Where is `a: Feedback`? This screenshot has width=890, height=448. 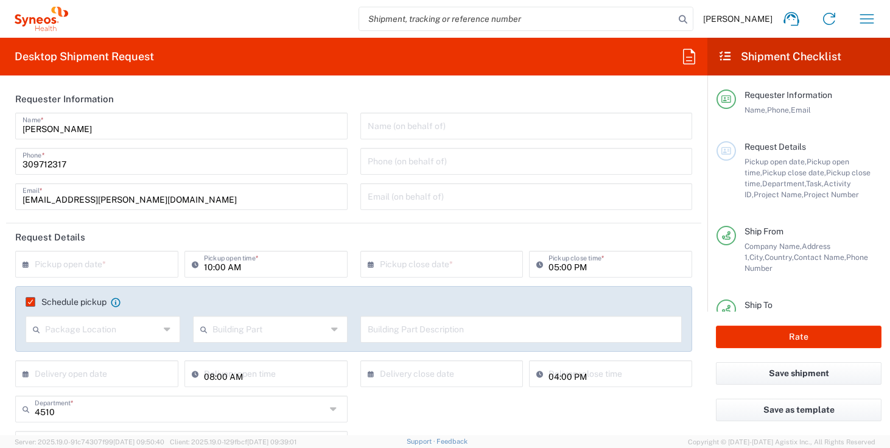 a: Feedback is located at coordinates (452, 441).